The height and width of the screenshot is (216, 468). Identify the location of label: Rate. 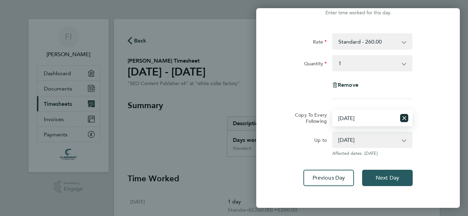
(320, 43).